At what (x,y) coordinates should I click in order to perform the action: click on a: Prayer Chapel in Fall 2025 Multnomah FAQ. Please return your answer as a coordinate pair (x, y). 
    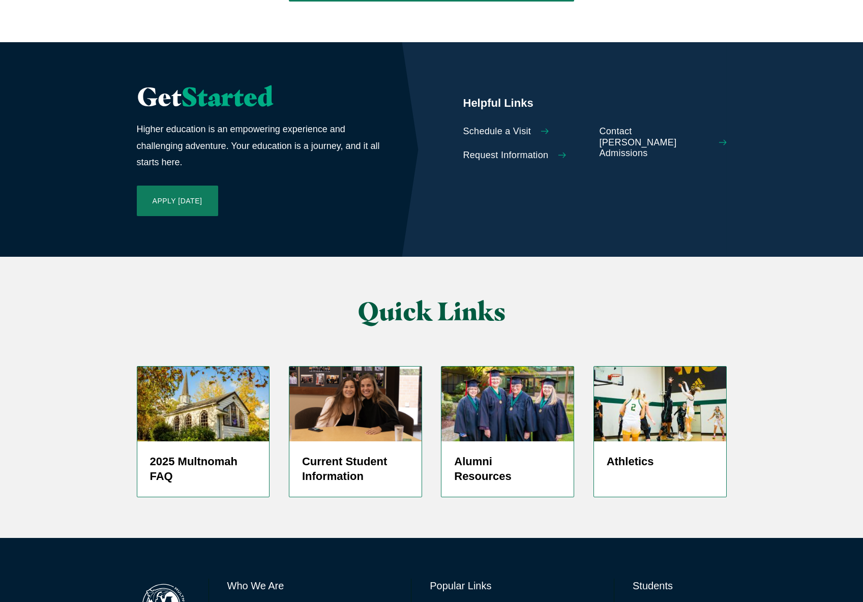
    Looking at the image, I should click on (203, 432).